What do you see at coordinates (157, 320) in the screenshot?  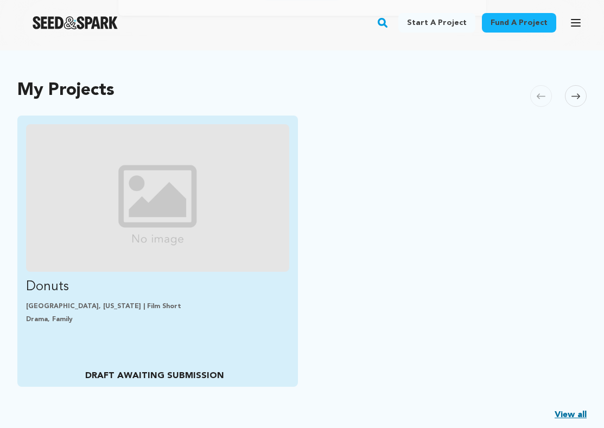 I see `p: Drama, Family` at bounding box center [157, 320].